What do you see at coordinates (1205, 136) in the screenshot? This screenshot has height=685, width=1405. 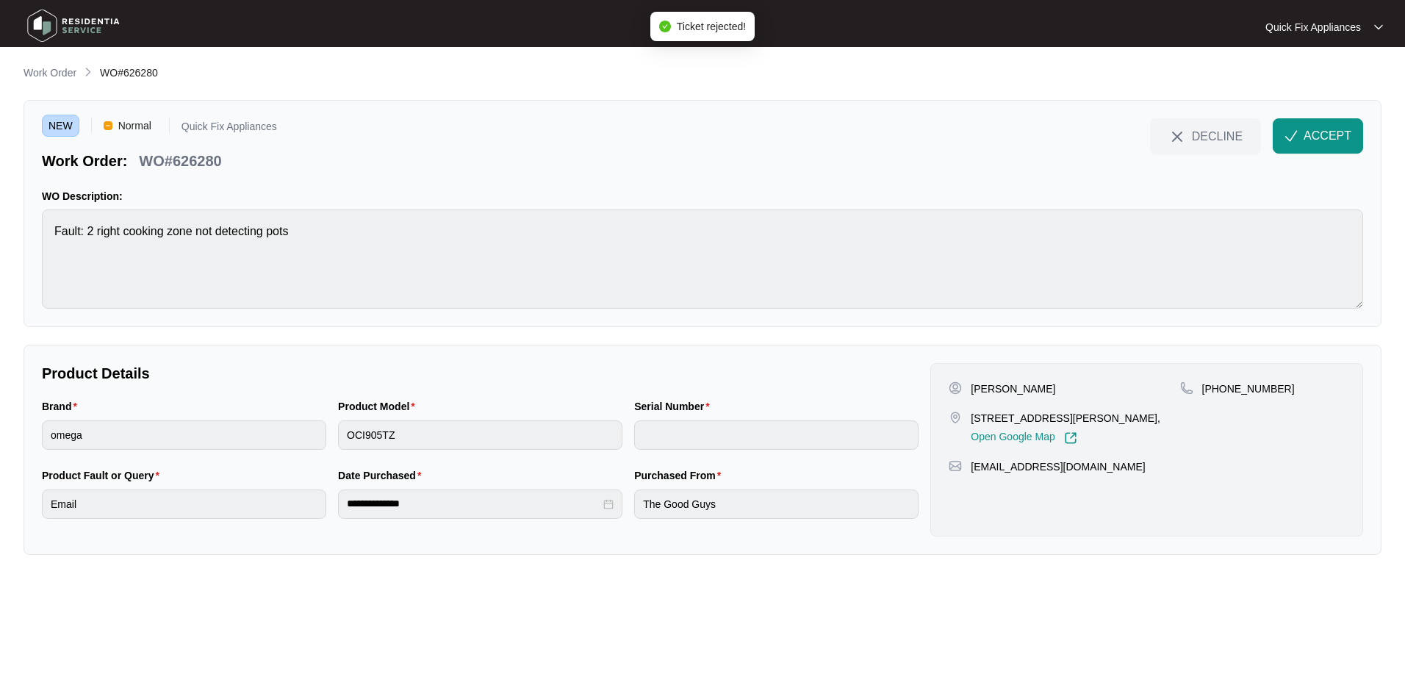 I see `button: close-IconDECLINE` at bounding box center [1205, 136].